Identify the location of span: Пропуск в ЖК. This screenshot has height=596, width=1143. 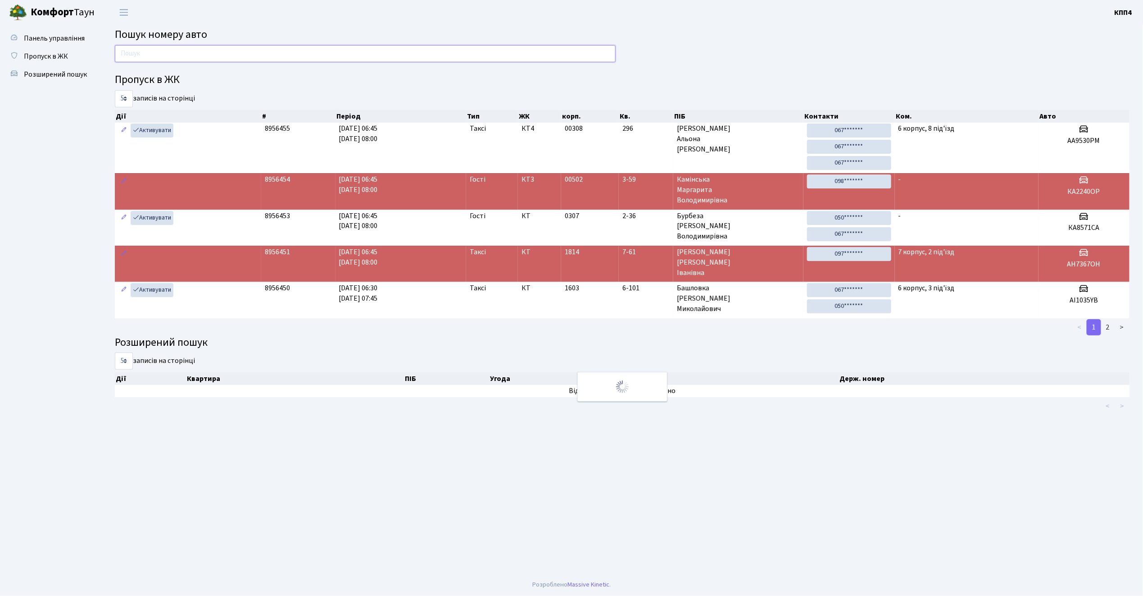
(46, 56).